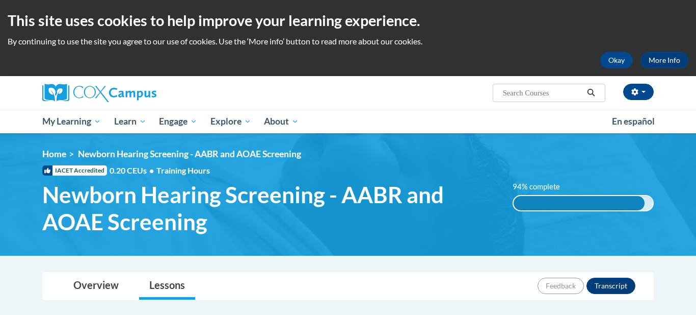  What do you see at coordinates (130, 121) in the screenshot?
I see `a: Learn` at bounding box center [130, 121].